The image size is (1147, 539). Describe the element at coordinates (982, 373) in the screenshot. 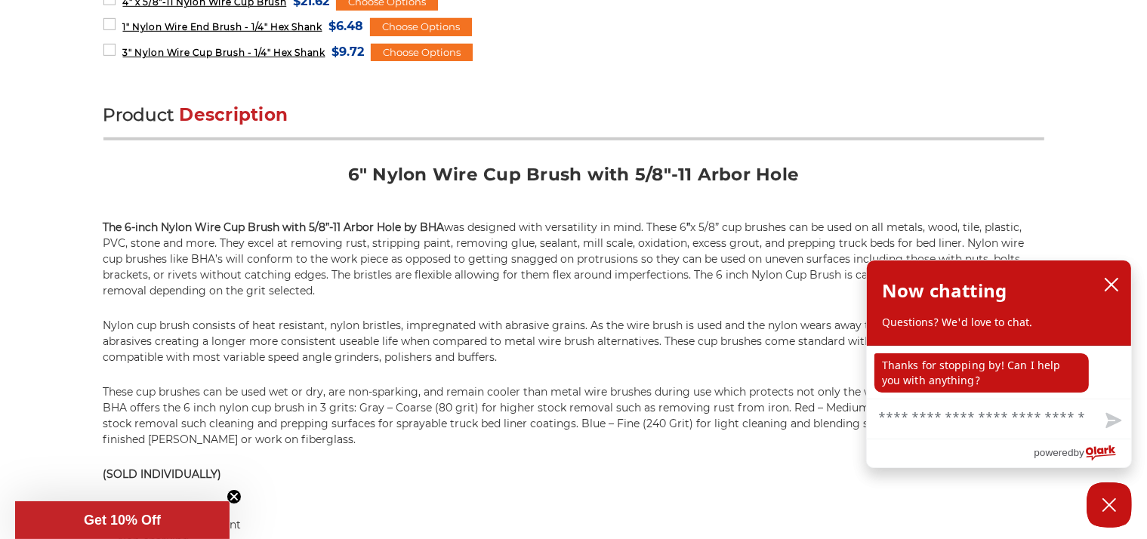

I see `p: Thanks for stopping by! Can I help you with anything?` at that location.